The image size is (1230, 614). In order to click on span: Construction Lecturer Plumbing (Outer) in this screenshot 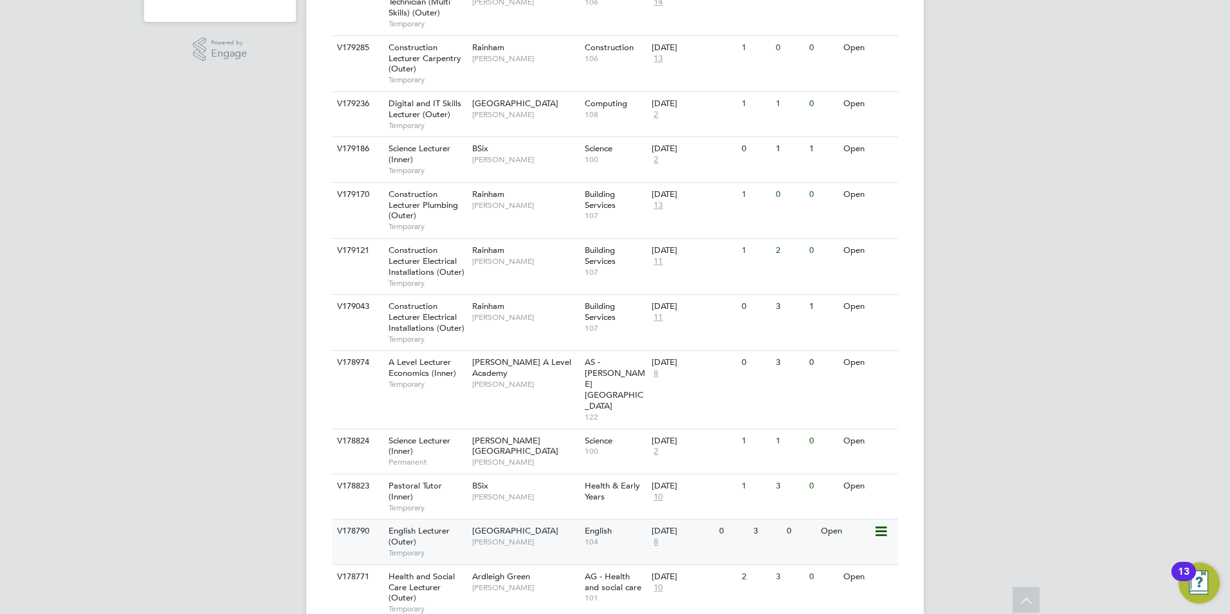, I will do `click(423, 205)`.